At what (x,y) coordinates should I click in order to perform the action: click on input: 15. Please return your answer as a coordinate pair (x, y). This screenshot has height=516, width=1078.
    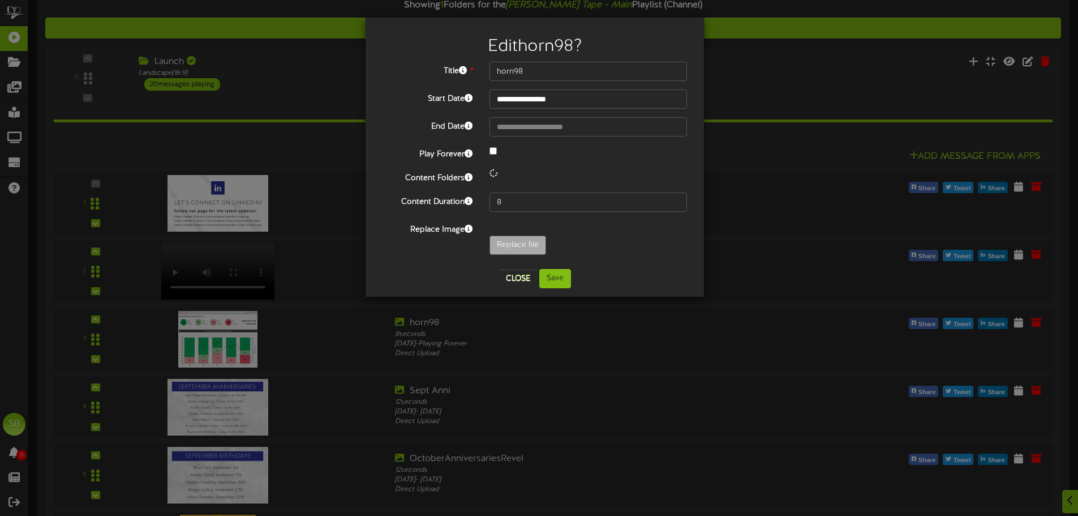
    Looking at the image, I should click on (588, 202).